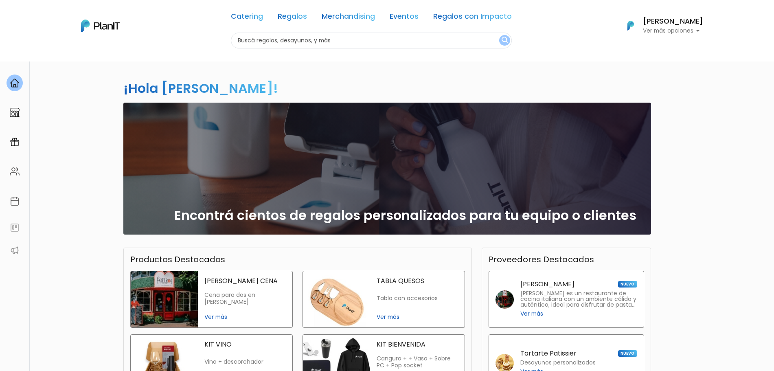 The image size is (774, 371). I want to click on a: Eventos, so click(404, 18).